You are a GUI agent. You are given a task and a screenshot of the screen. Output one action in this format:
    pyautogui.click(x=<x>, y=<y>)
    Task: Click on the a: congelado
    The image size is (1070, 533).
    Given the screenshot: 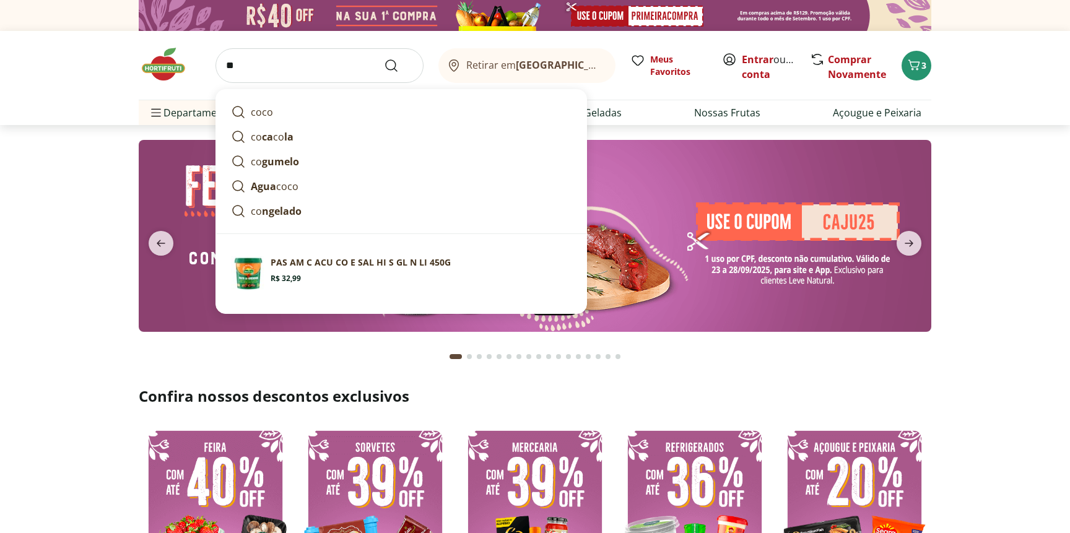 What is the action you would take?
    pyautogui.click(x=401, y=211)
    